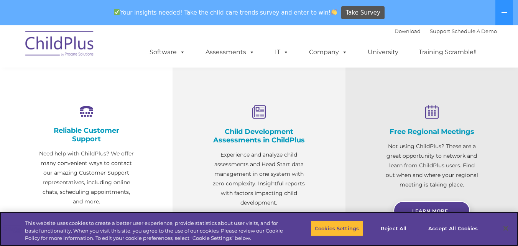 The image size is (518, 246). I want to click on div: This website uses cookies to create a better user experience, provide statistics about user visit..., so click(155, 230).